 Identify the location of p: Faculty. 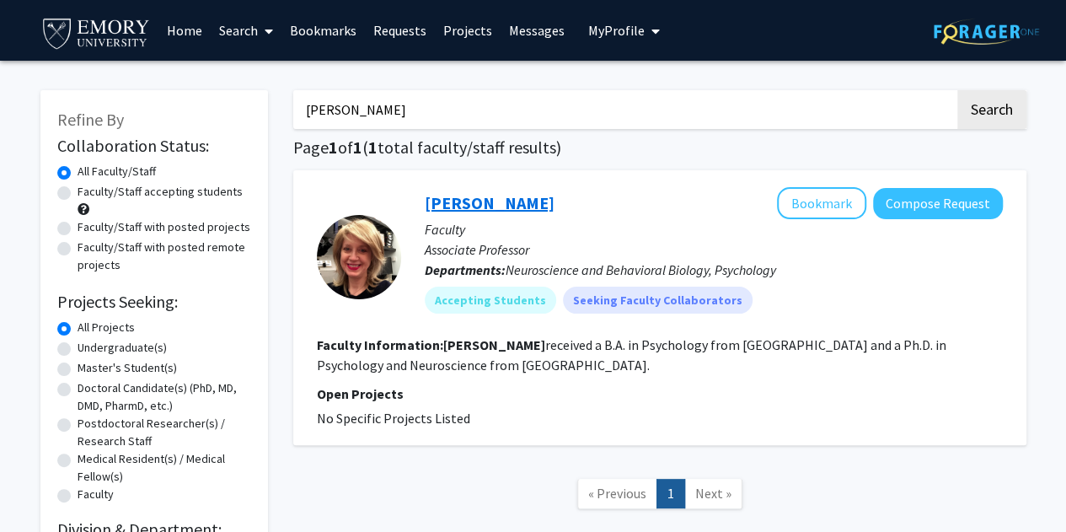
(714, 229).